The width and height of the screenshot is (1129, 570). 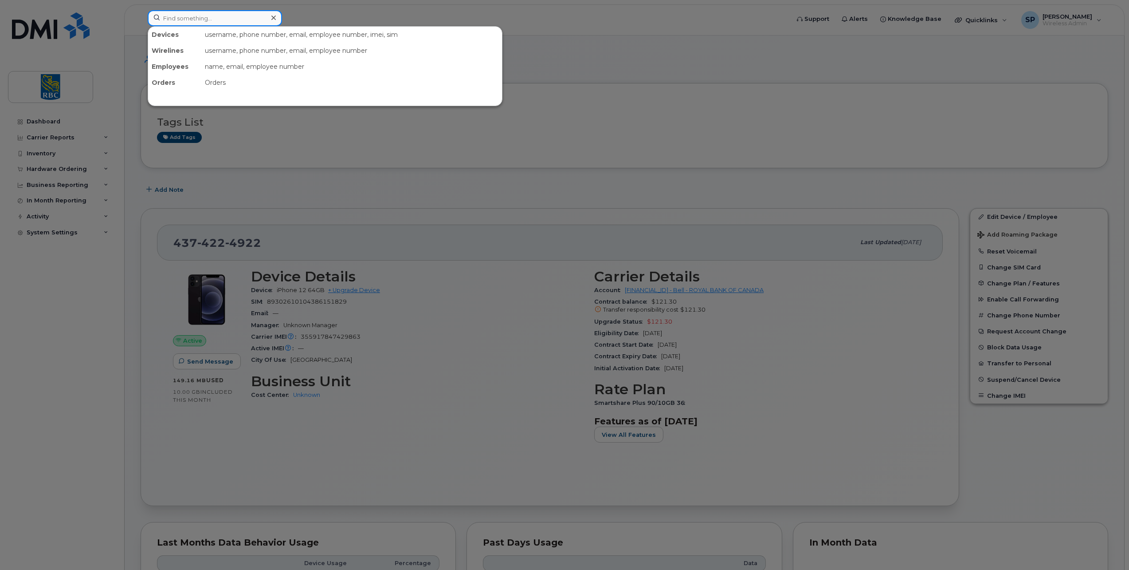 What do you see at coordinates (352, 51) in the screenshot?
I see `div: username, phone number, email, employee number` at bounding box center [352, 51].